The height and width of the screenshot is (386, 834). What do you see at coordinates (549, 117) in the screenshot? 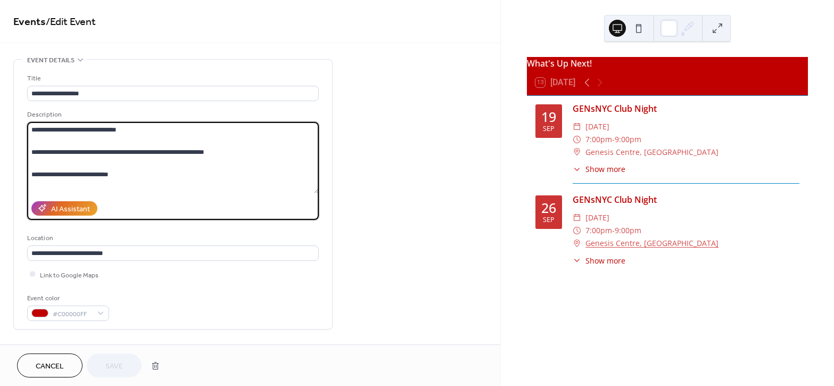
I see `div: 19` at bounding box center [549, 117].